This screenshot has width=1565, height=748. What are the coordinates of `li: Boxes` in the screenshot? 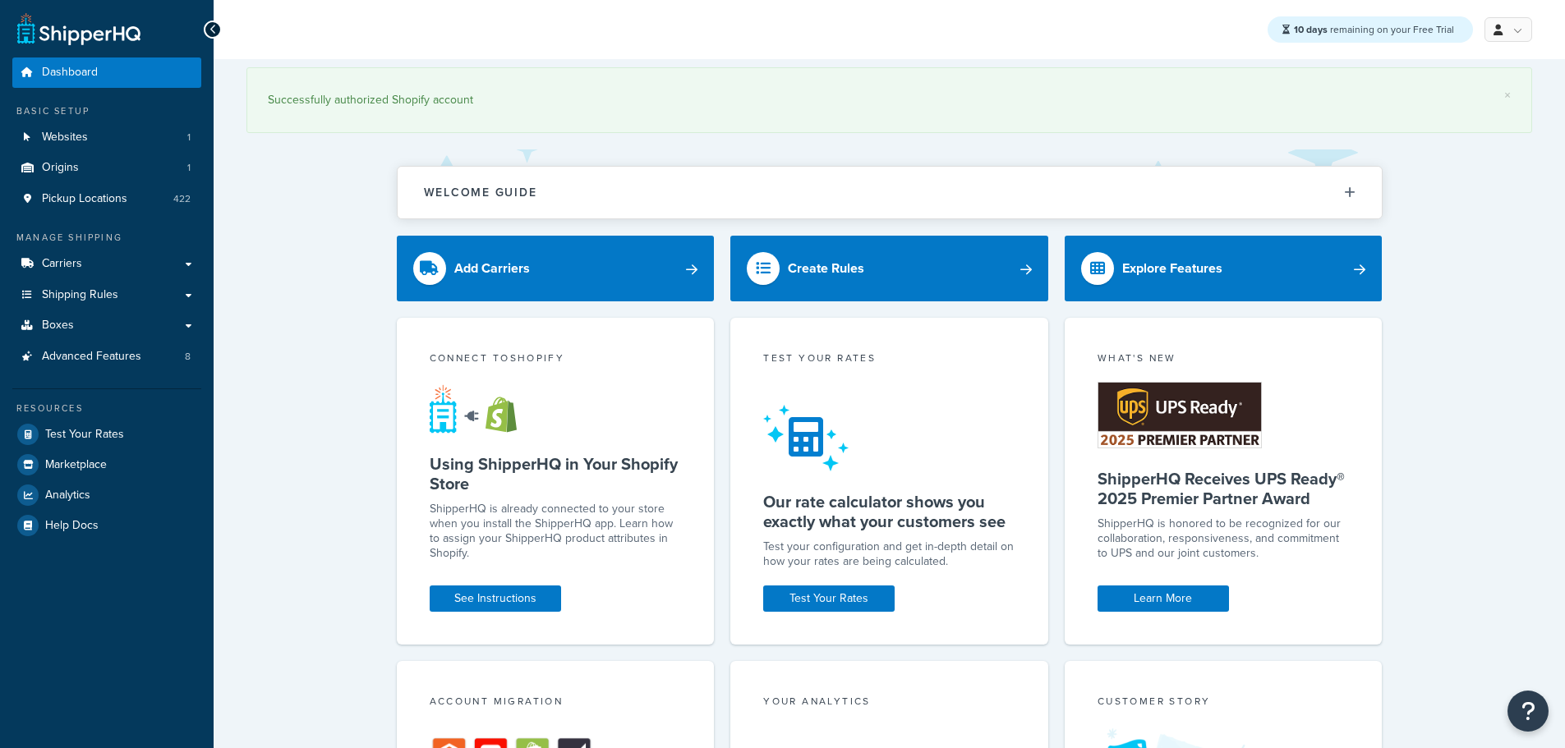 It's located at (107, 325).